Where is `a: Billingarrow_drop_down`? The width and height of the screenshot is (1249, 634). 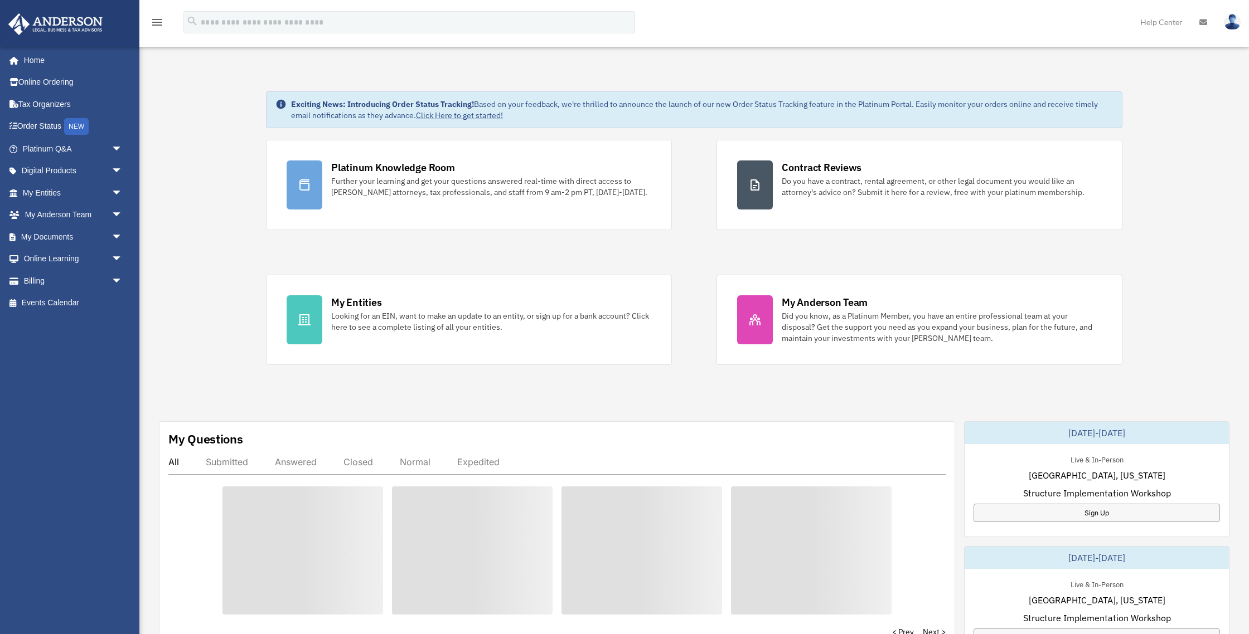
a: Billingarrow_drop_down is located at coordinates (74, 281).